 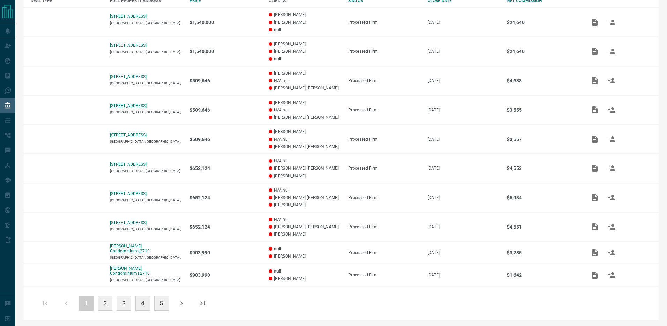 What do you see at coordinates (543, 227) in the screenshot?
I see `p: $4,551` at bounding box center [543, 227].